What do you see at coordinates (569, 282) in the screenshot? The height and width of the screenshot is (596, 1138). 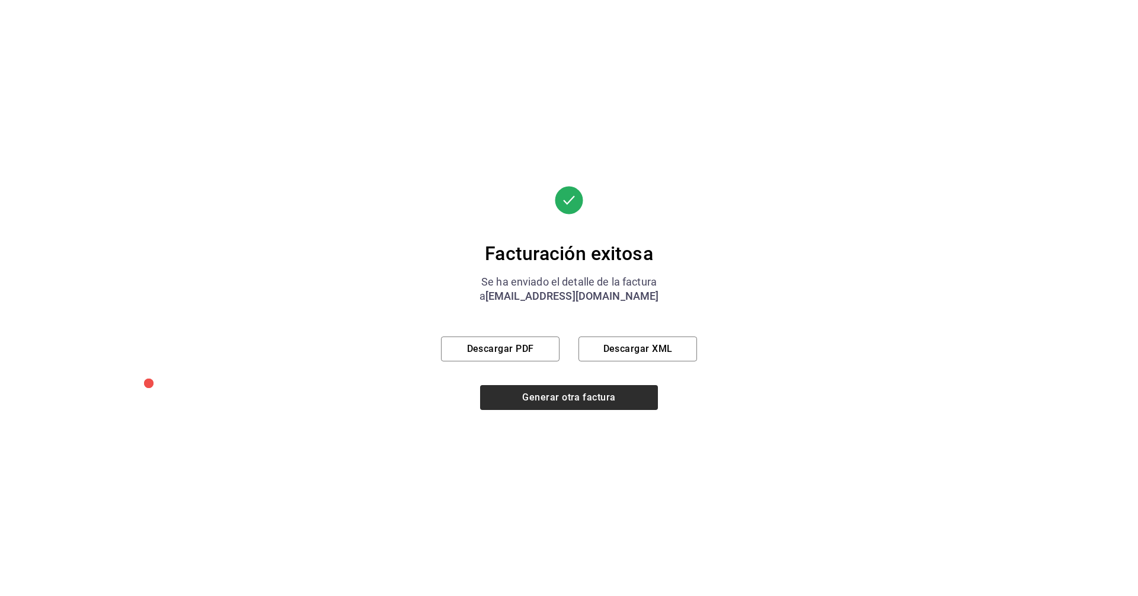 I see `div: Se ha enviado el detalle de la factura` at bounding box center [569, 282].